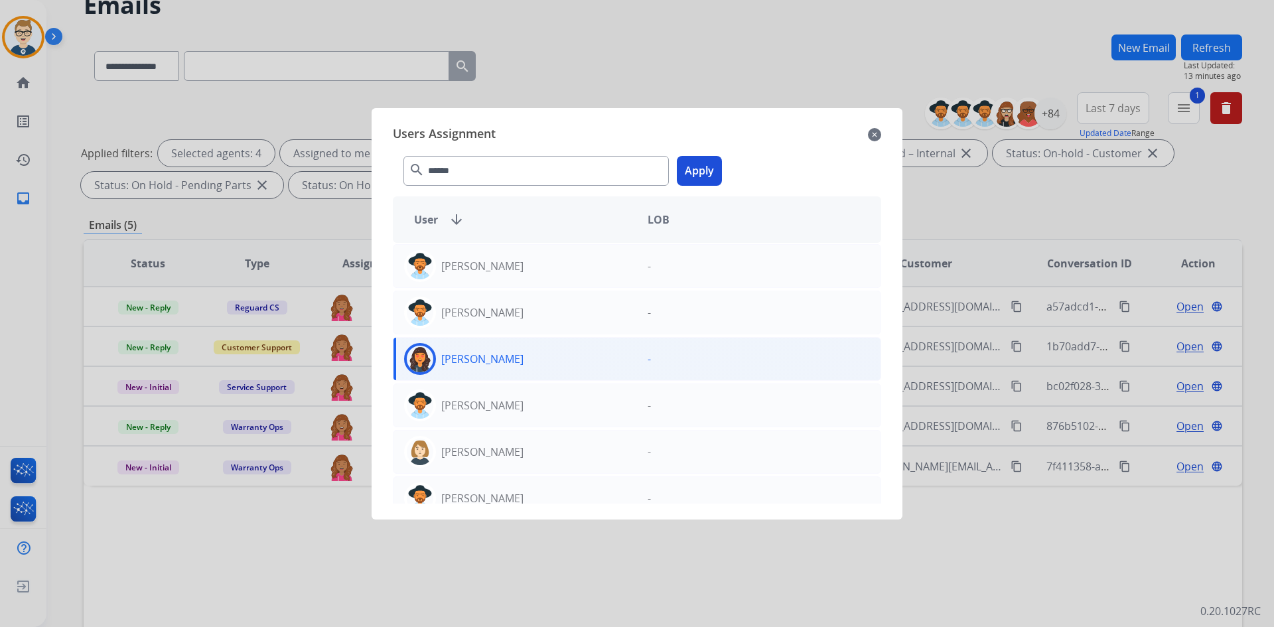 This screenshot has height=627, width=1274. I want to click on span: Users Assignment, so click(444, 135).